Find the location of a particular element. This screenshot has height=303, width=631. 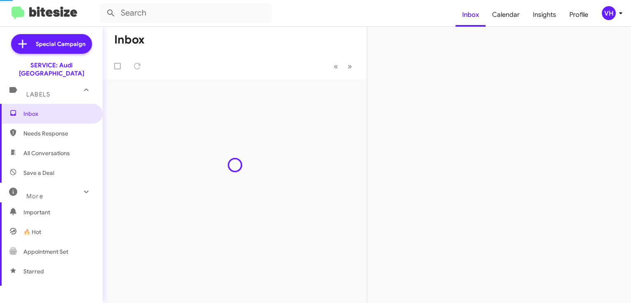

span: 🔥 Hot is located at coordinates (32, 232).